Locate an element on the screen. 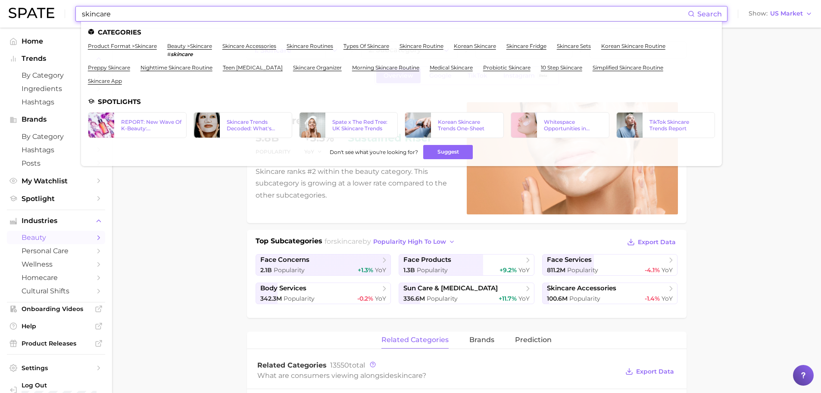 This screenshot has width=821, height=393. a: personal care is located at coordinates (56, 250).